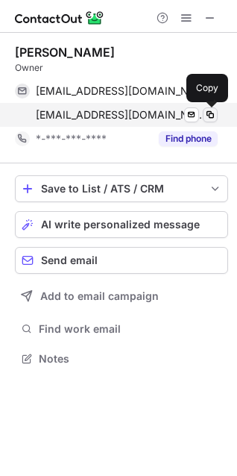 This screenshot has width=237, height=476. What do you see at coordinates (99, 296) in the screenshot?
I see `span: Add to email campaign` at bounding box center [99, 296].